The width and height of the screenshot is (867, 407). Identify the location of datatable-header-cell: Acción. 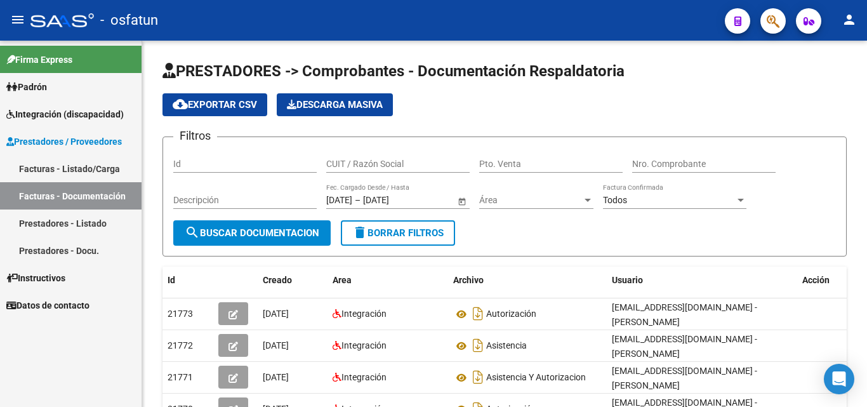
(829, 280).